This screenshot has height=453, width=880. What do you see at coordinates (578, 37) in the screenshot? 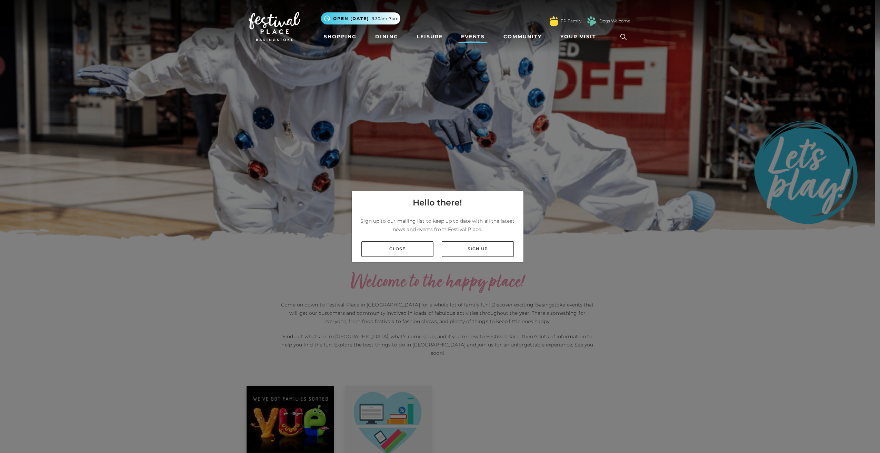
I see `span: Your Visit` at bounding box center [578, 37].